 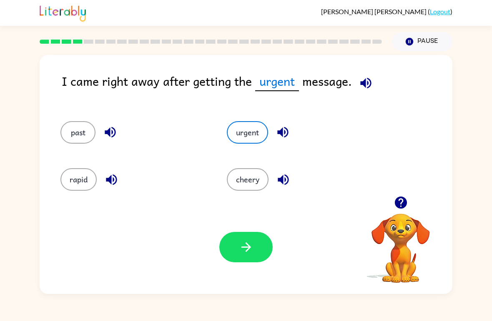 What do you see at coordinates (247, 133) in the screenshot?
I see `button: urgent` at bounding box center [247, 133].